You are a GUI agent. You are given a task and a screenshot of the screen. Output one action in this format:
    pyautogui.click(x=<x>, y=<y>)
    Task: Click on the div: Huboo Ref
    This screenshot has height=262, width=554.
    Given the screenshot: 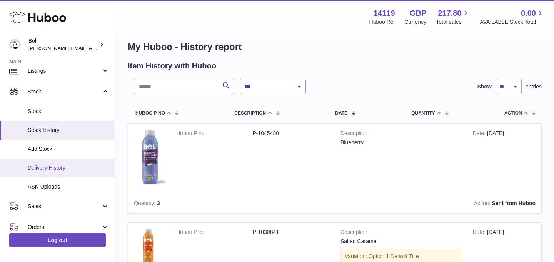 What is the action you would take?
    pyautogui.click(x=382, y=22)
    